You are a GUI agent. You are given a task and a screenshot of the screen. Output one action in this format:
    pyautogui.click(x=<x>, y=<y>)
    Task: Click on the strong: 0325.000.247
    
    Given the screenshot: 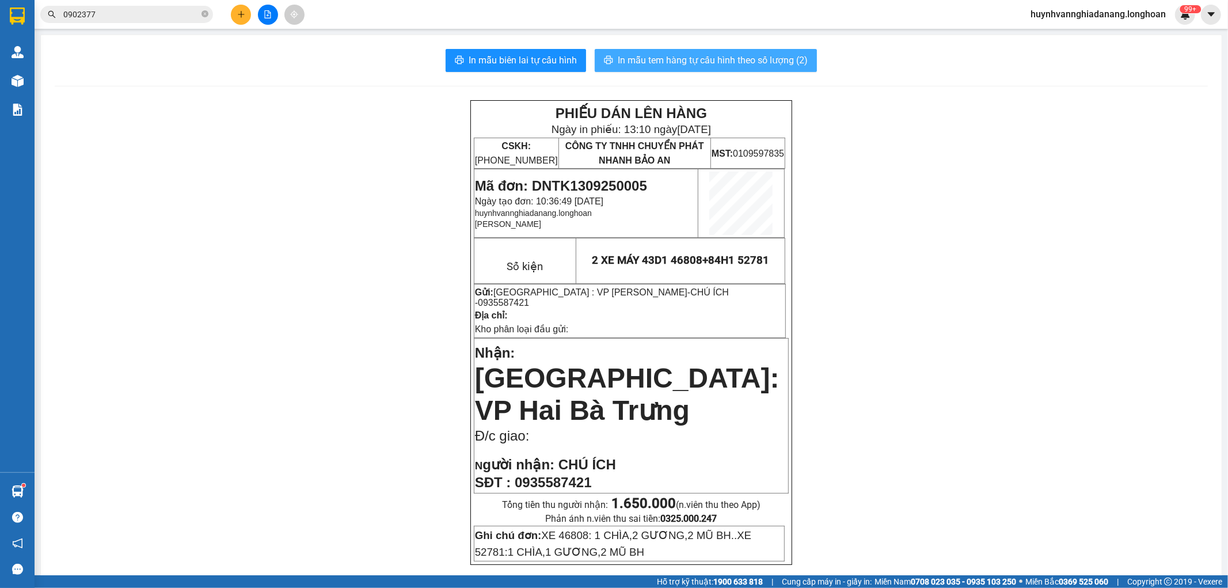 What is the action you would take?
    pyautogui.click(x=689, y=518)
    